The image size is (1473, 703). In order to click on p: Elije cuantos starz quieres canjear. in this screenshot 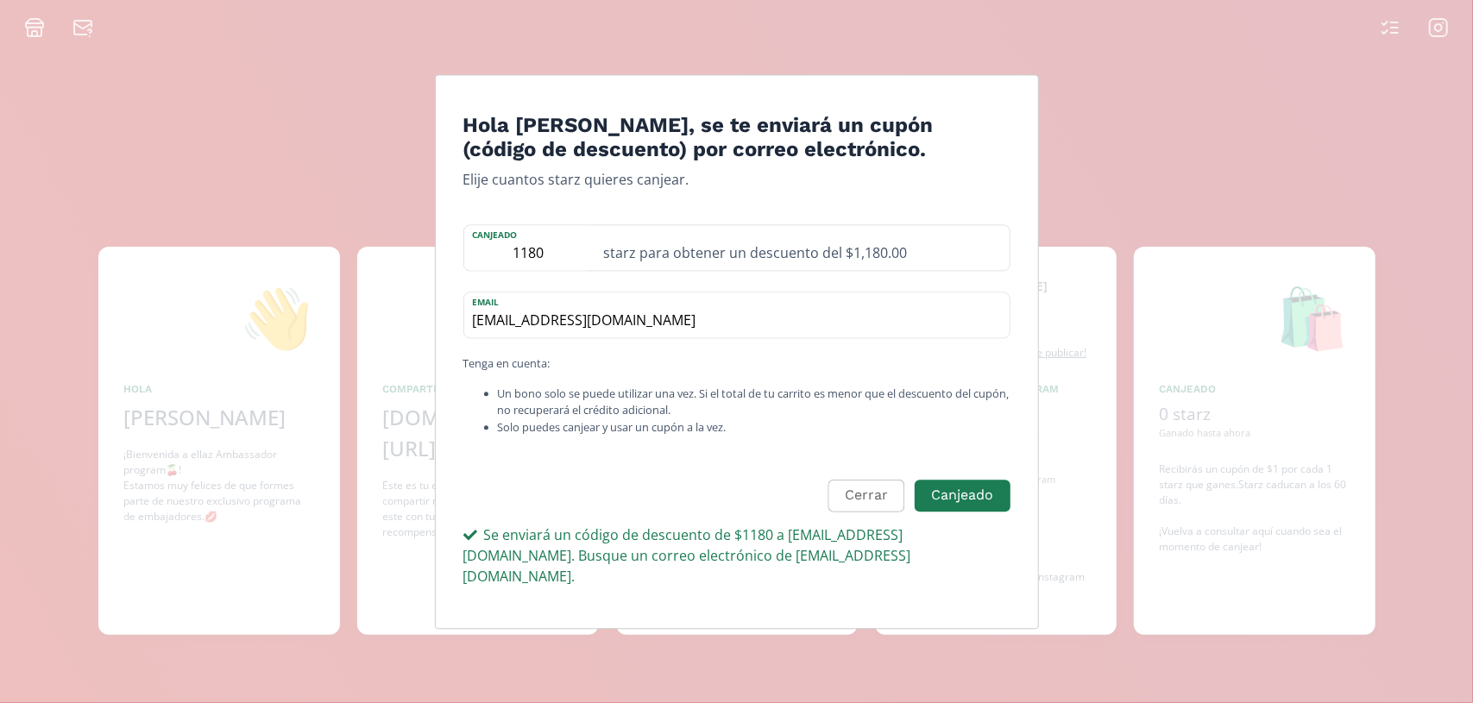, I will do `click(737, 180)`.